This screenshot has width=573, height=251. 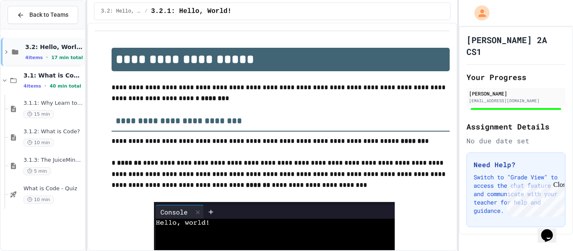 What do you see at coordinates (39, 114) in the screenshot?
I see `span: 15 min` at bounding box center [39, 114].